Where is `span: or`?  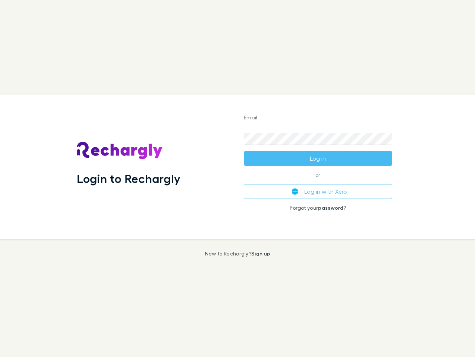
span: or is located at coordinates (318, 175).